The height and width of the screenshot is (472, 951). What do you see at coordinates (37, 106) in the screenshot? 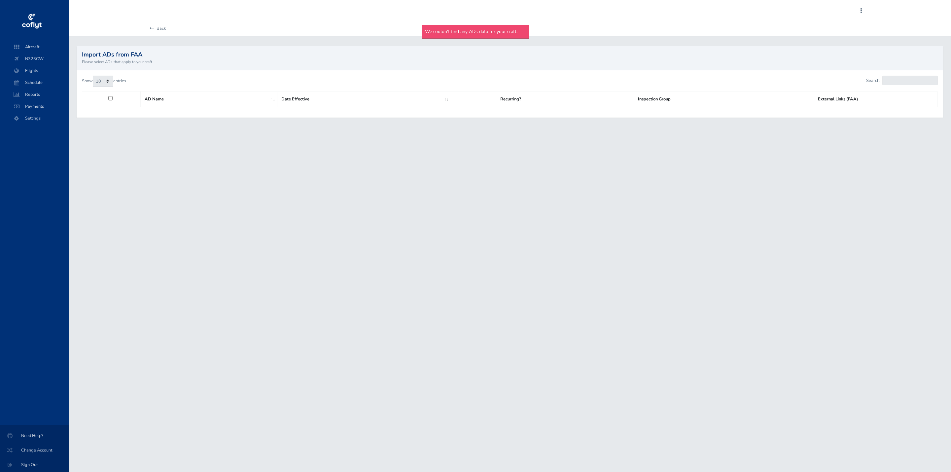
I see `span: Payments` at bounding box center [37, 106].